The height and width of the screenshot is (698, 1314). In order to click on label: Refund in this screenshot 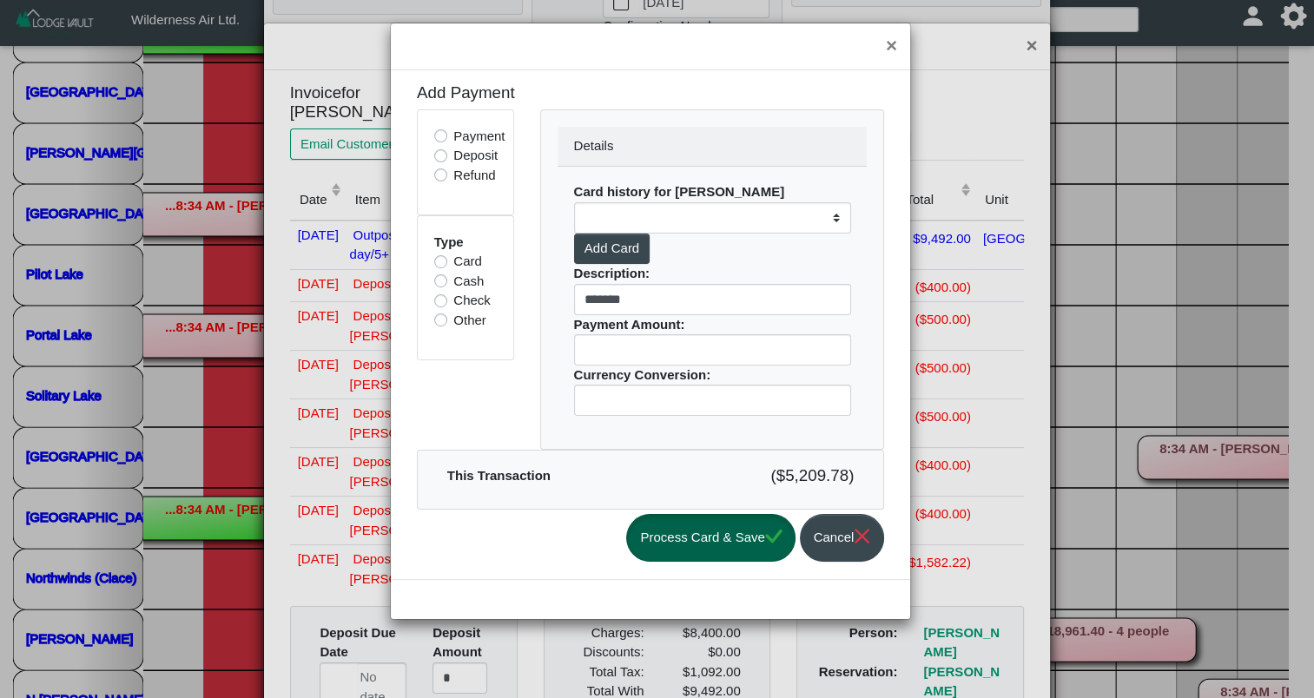, I will do `click(474, 175)`.